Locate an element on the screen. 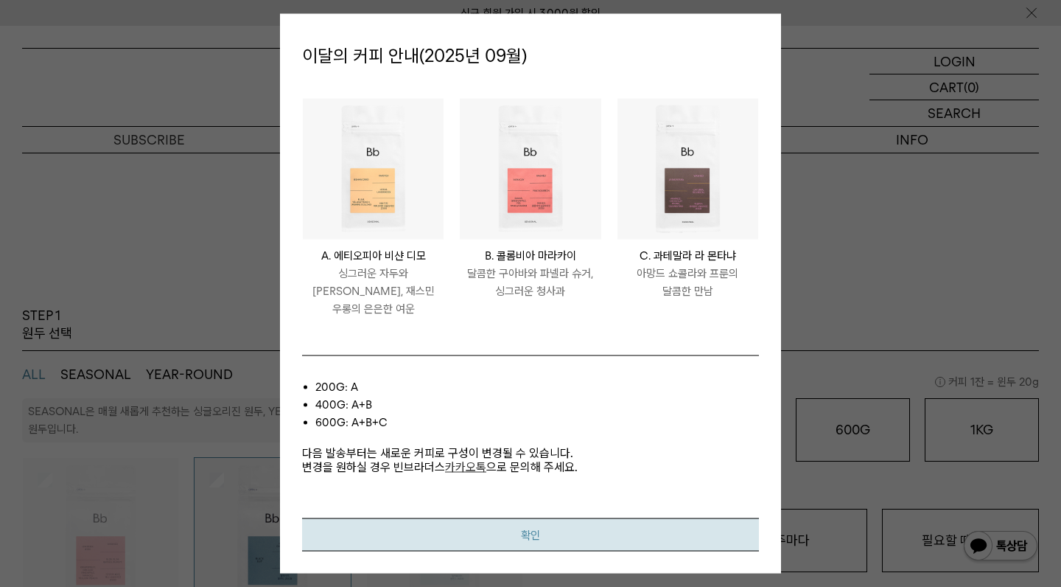  li: 200g: A is located at coordinates (537, 386).